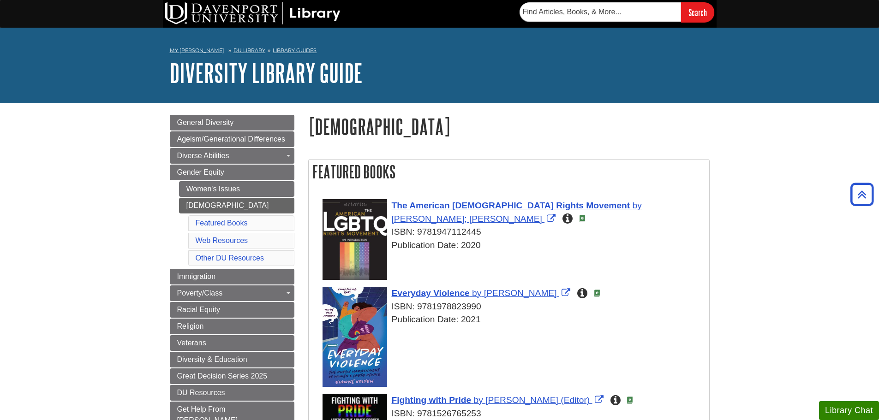 This screenshot has width=879, height=420. Describe the element at coordinates (232, 393) in the screenshot. I see `a: DU Resources` at that location.